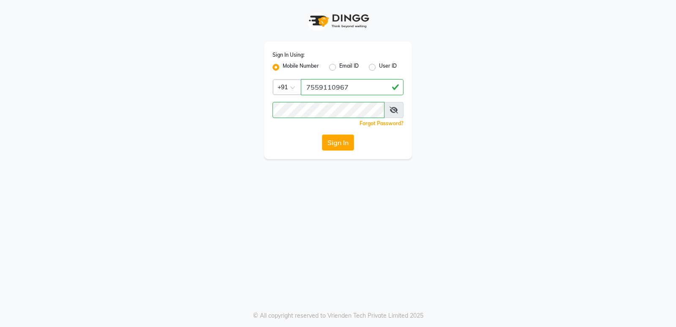 This screenshot has height=327, width=676. What do you see at coordinates (289, 55) in the screenshot?
I see `label: Sign In Using:` at bounding box center [289, 55].